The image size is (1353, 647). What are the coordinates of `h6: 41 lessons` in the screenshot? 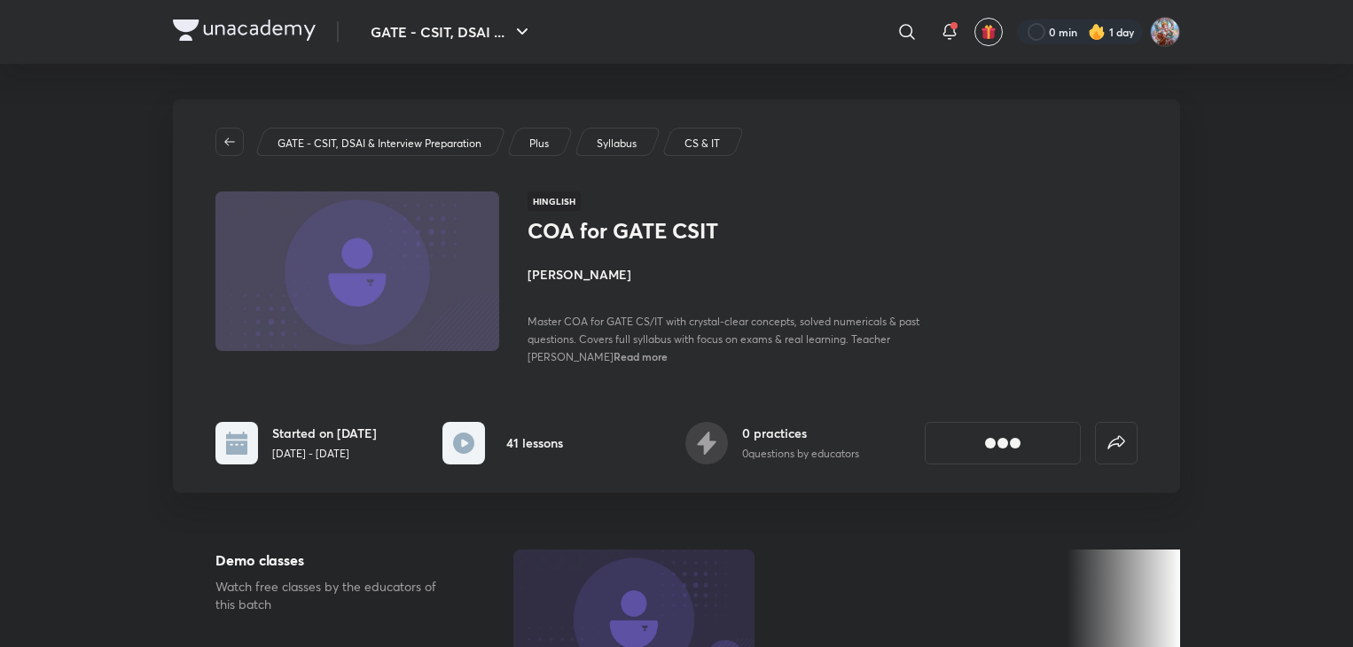 It's located at (535, 442).